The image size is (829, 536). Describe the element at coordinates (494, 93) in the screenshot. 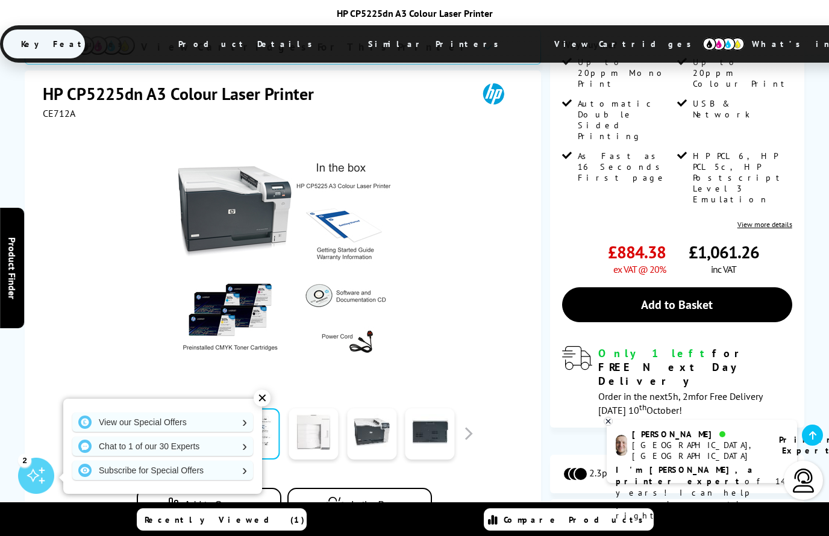

I see `img: HP` at that location.